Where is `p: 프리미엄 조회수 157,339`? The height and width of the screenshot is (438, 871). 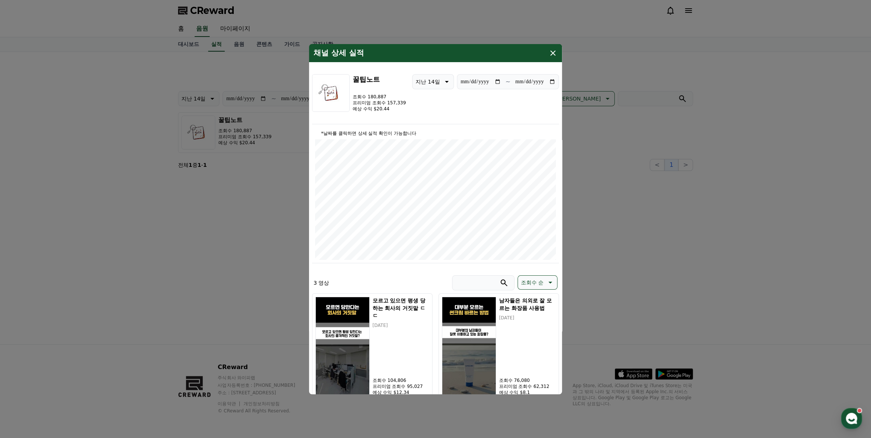
p: 프리미엄 조회수 157,339 is located at coordinates (379, 102).